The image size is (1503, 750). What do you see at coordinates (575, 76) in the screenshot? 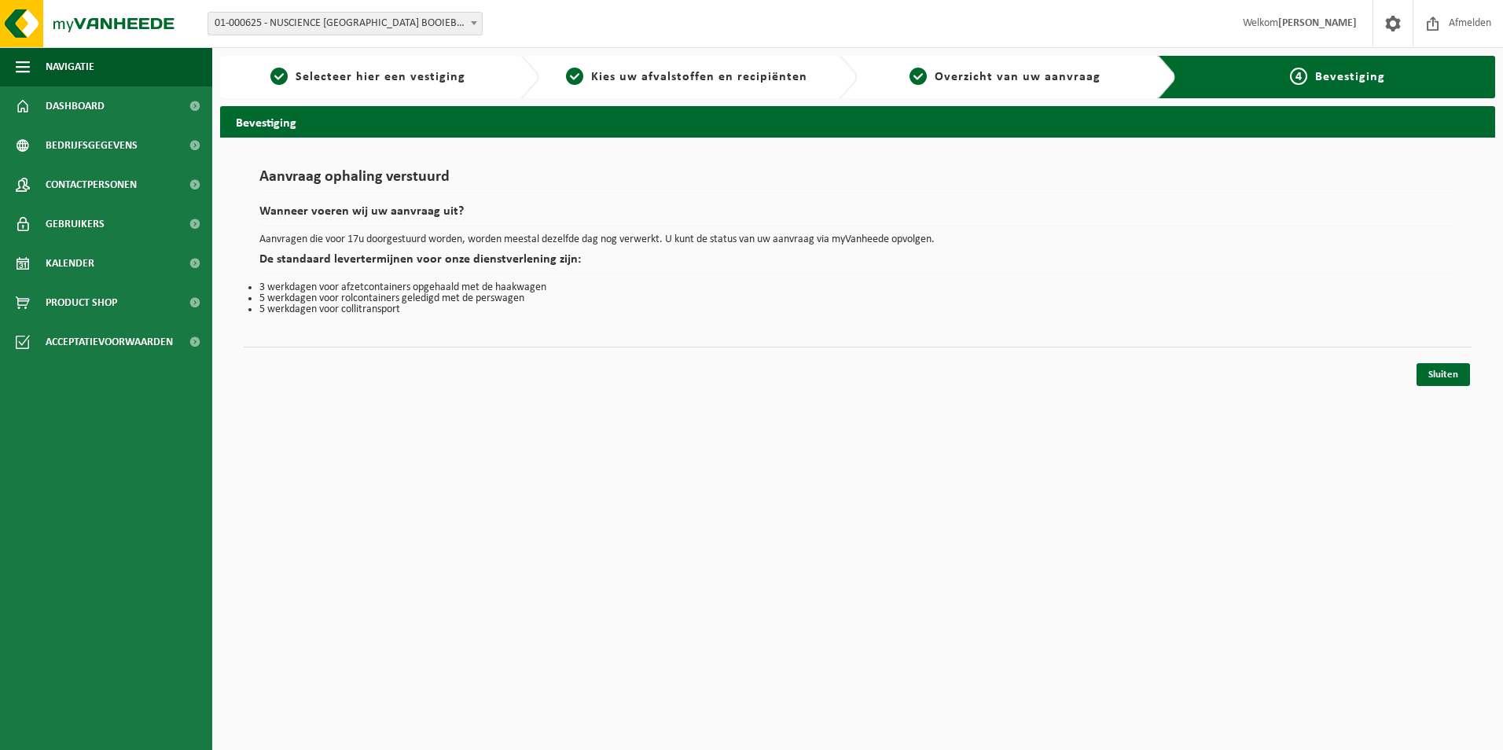
I see `span: 2` at bounding box center [575, 76].